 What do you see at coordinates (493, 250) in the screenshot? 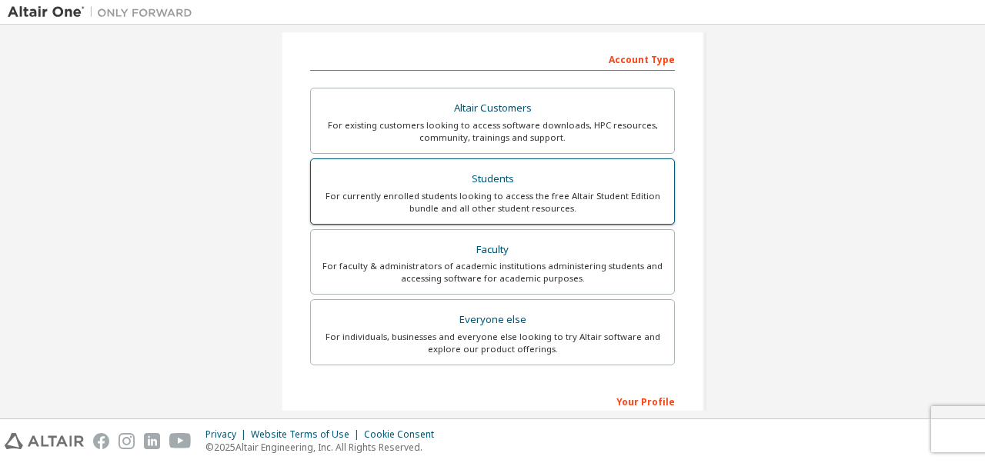
I see `div: Faculty` at bounding box center [493, 250].